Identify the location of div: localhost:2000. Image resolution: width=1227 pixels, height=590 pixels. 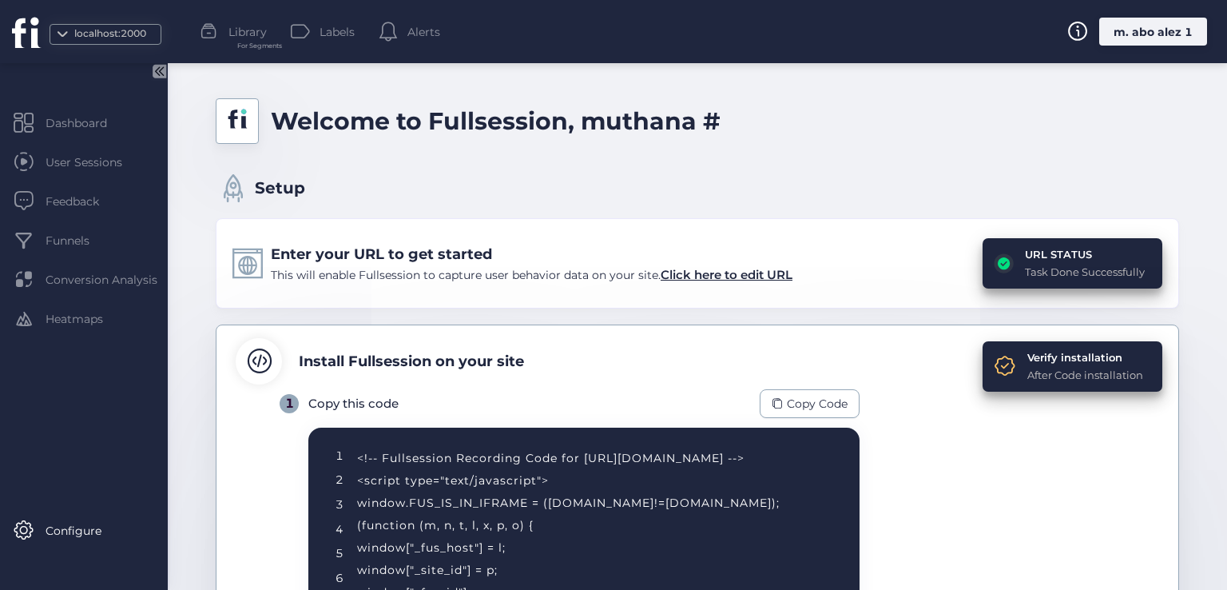
(110, 34).